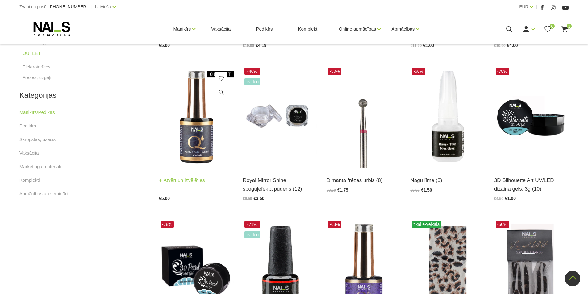  Describe the element at coordinates (569, 26) in the screenshot. I see `span: 1` at that location.